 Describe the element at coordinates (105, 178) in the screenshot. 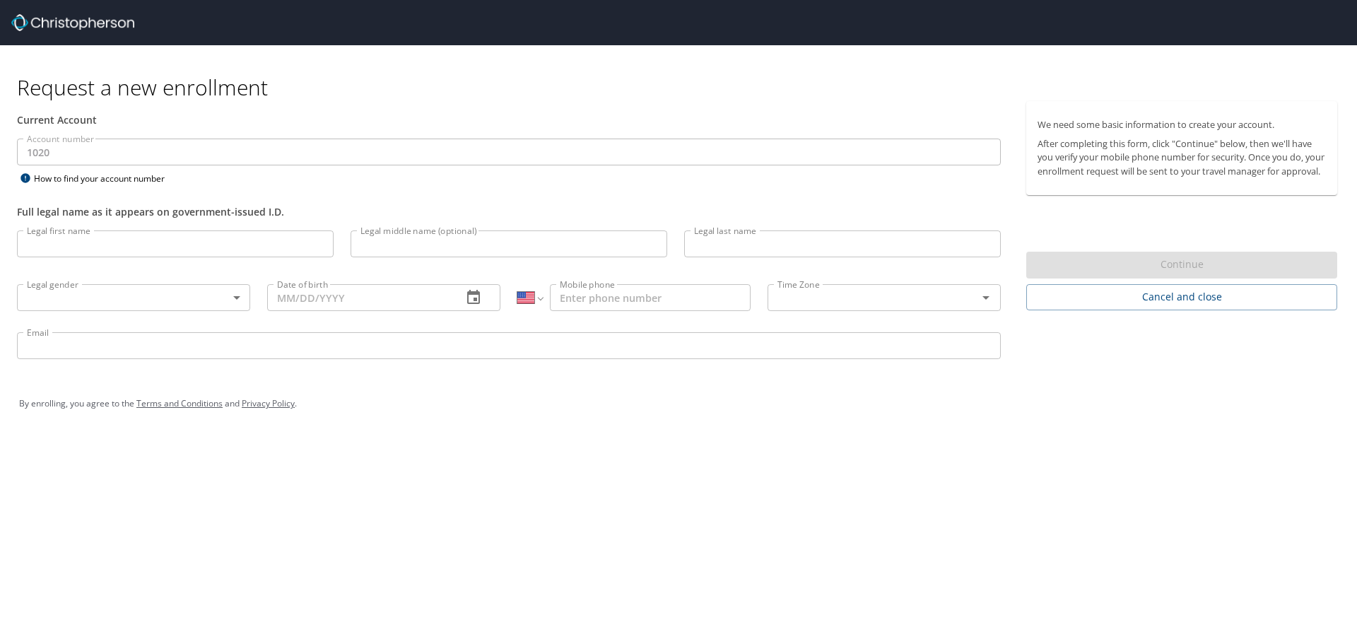

I see `div: How to find your account number` at that location.